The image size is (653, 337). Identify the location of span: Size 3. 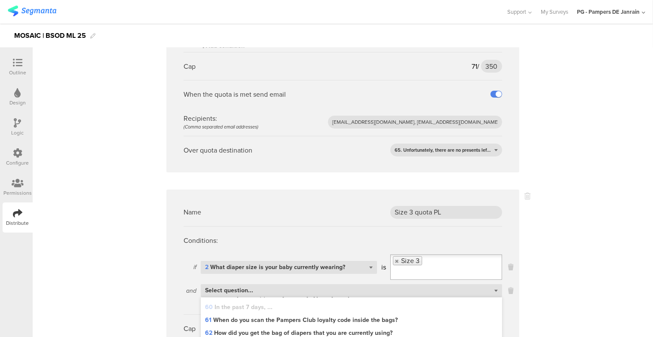
(410, 260).